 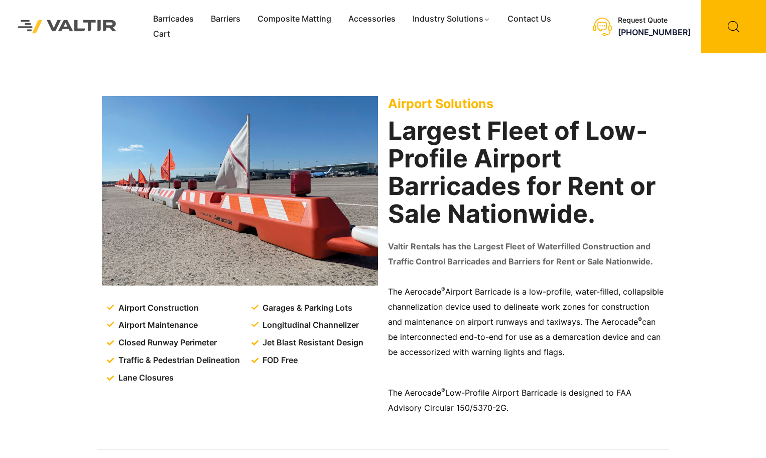 I want to click on span: Garages & Parking Lots, so click(x=306, y=308).